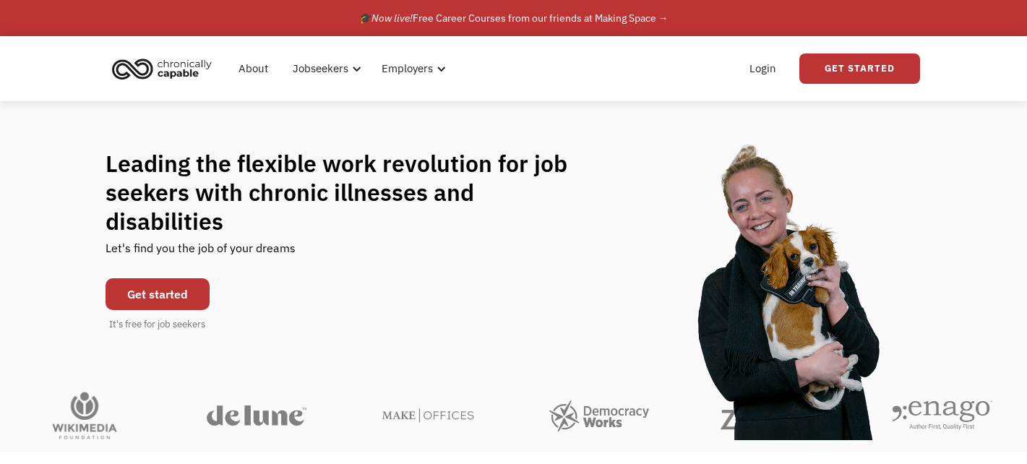 The height and width of the screenshot is (464, 1027). What do you see at coordinates (165, 69) in the screenshot?
I see `a: home` at bounding box center [165, 69].